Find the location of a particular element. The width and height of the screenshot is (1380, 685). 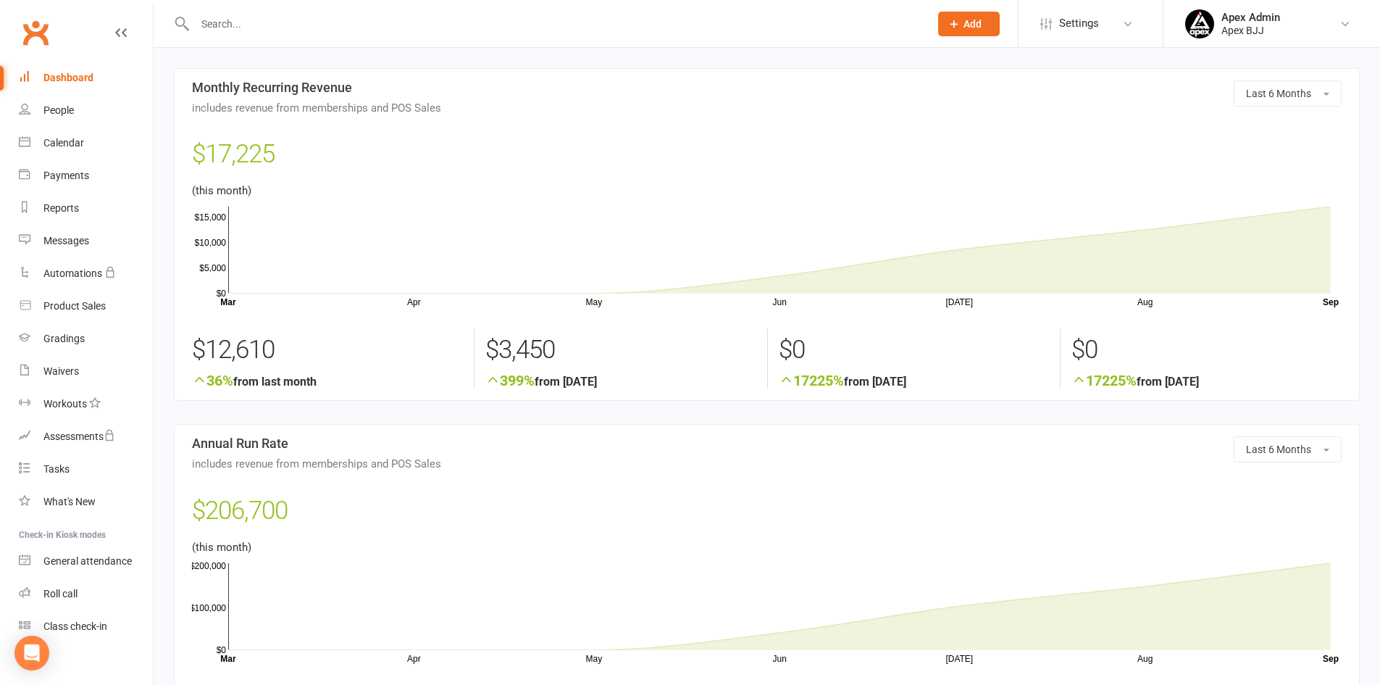

input: Search... is located at coordinates (555, 24).